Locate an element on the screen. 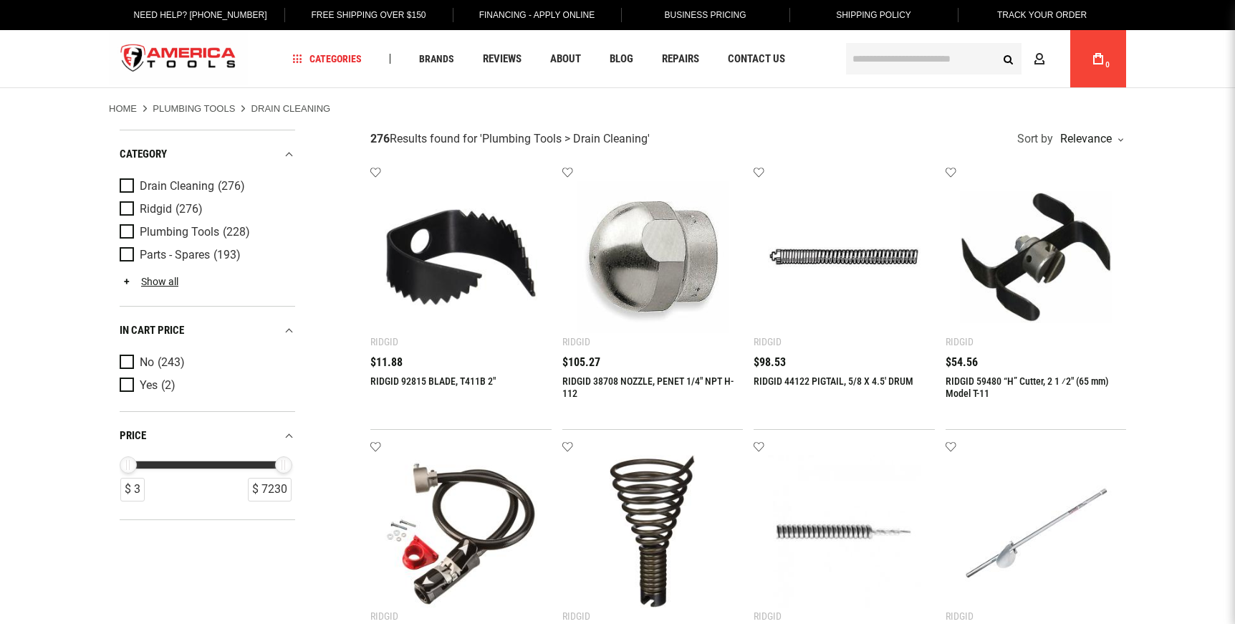 This screenshot has height=624, width=1235. a: Categories is located at coordinates (327, 59).